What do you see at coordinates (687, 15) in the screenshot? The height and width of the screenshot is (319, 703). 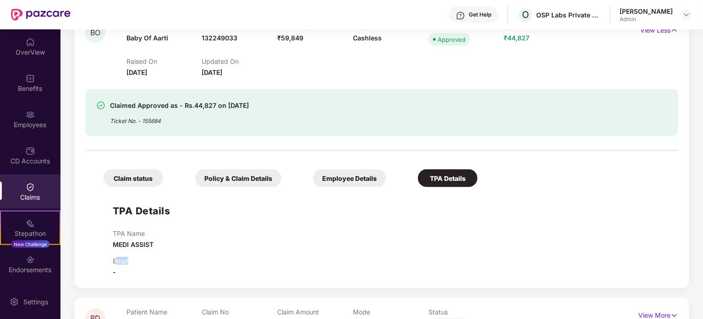 I see `img: svg+xml;base64,PHN2ZyBpZD0iRHJvcGRvd24tMzJ4MzIiIHhtbG5zPSJodHRwOi8vd3d3LnczLm9yZy8yMDAwL3N2ZyIgd2...` at bounding box center [687, 15].